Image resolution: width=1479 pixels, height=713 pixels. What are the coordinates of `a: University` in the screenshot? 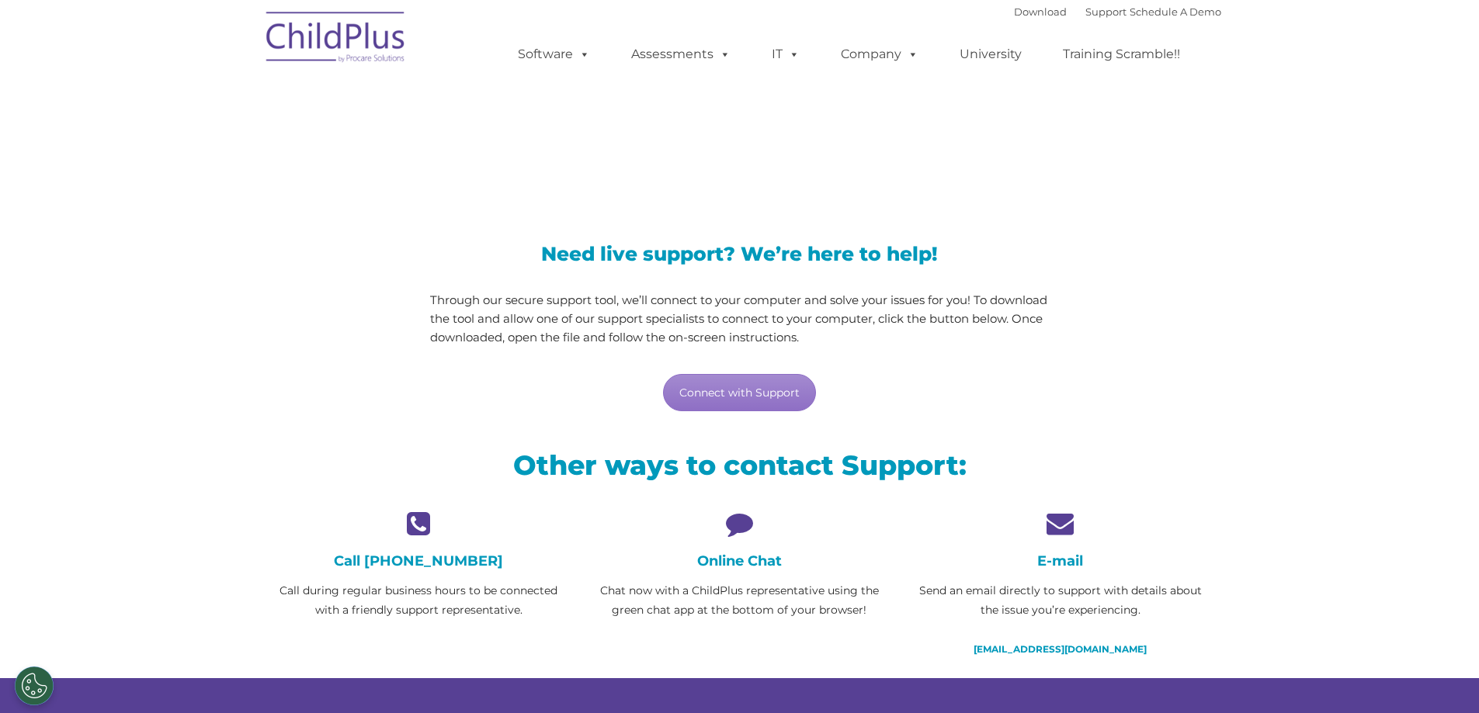 It's located at (990, 54).